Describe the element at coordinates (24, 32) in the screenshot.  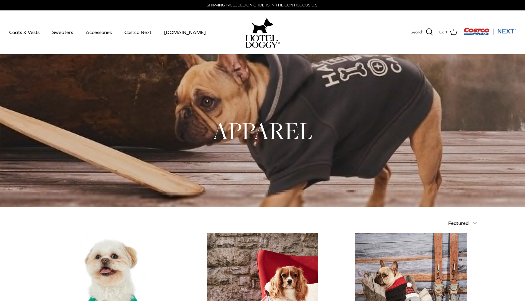
I see `a: Coats & Vests` at that location.